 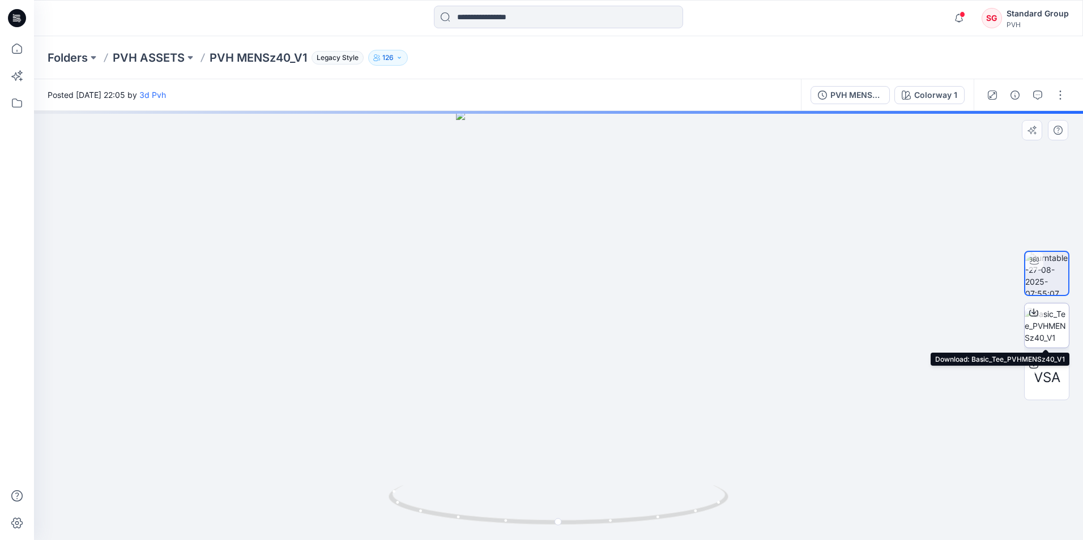 I want to click on span: Legacy Style, so click(x=338, y=58).